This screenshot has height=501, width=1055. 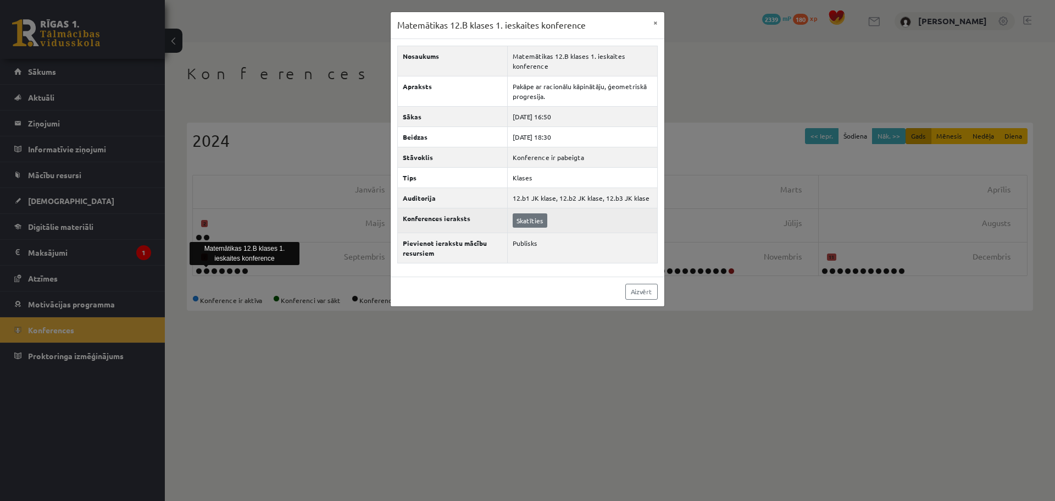 What do you see at coordinates (453, 220) in the screenshot?
I see `th: Konferences ieraksts` at bounding box center [453, 220].